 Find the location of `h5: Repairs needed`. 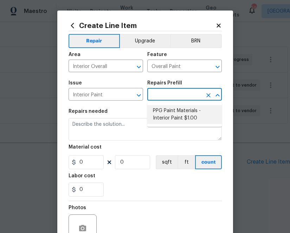

h5: Repairs needed is located at coordinates (88, 112).